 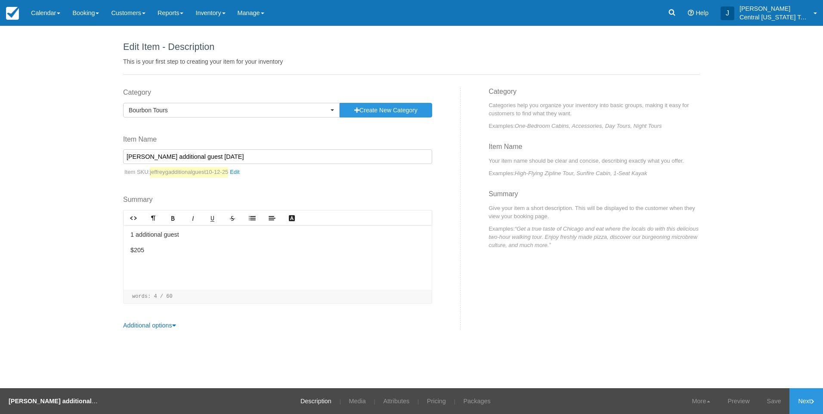 I want to click on a: Attributes, so click(x=396, y=401).